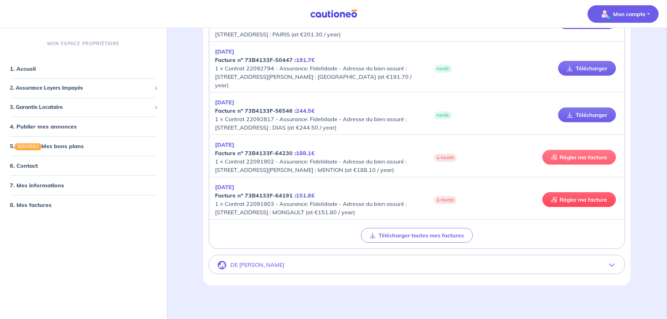 This screenshot has width=667, height=319. What do you see at coordinates (43, 126) in the screenshot?
I see `a: 4. Publier mes annonces` at bounding box center [43, 126].